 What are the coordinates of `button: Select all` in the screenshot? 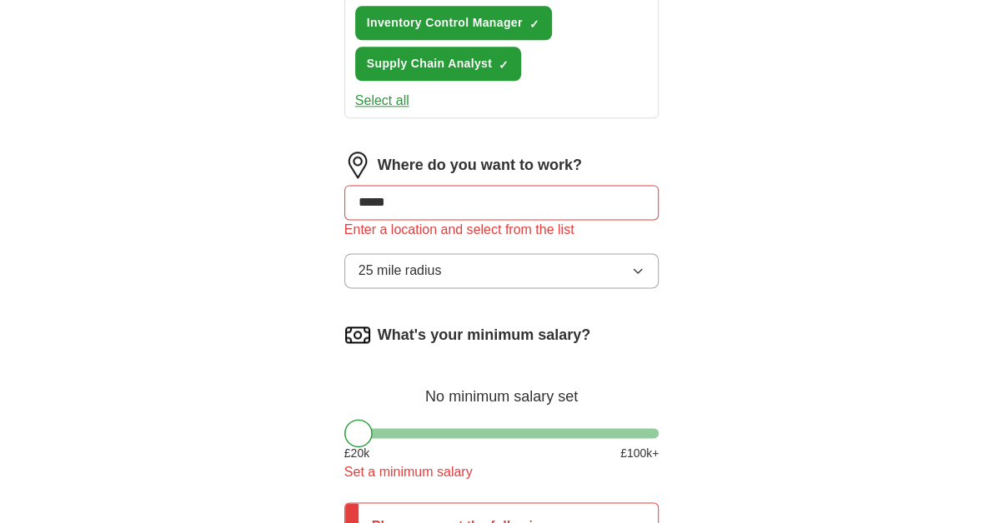 It's located at (382, 101).